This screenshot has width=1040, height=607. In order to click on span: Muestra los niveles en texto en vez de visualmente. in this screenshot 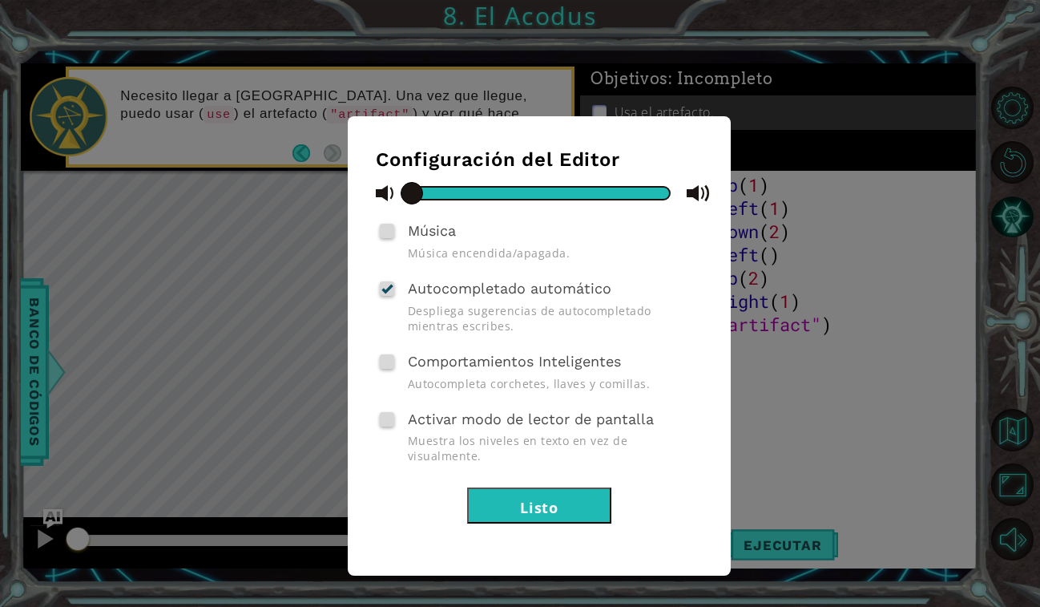, I will do `click(555, 448)`.